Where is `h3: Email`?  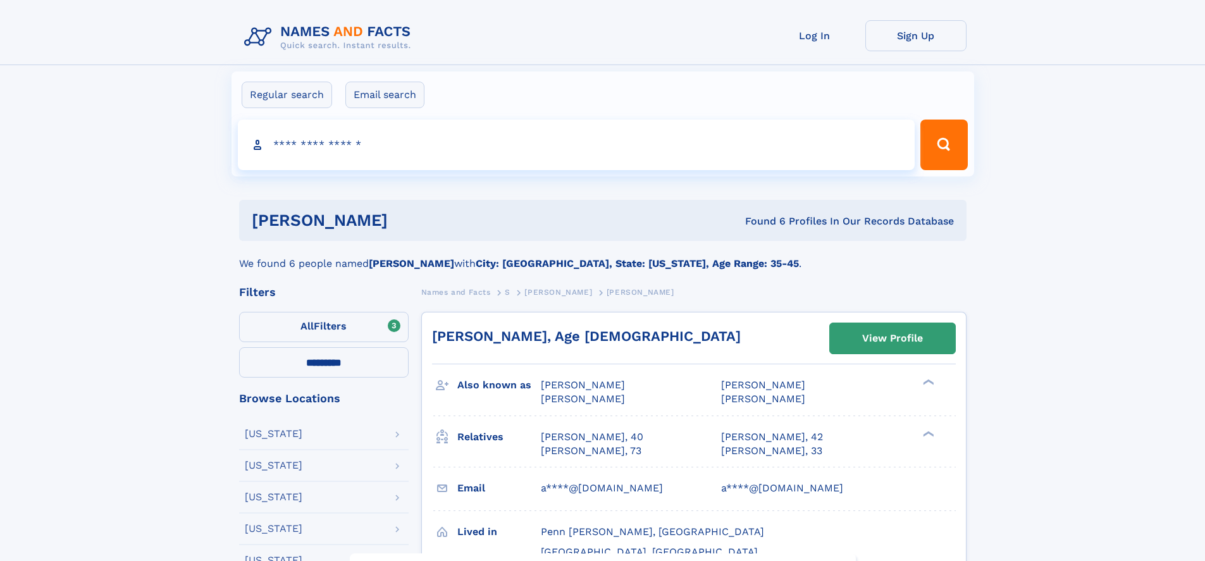 h3: Email is located at coordinates (499, 489).